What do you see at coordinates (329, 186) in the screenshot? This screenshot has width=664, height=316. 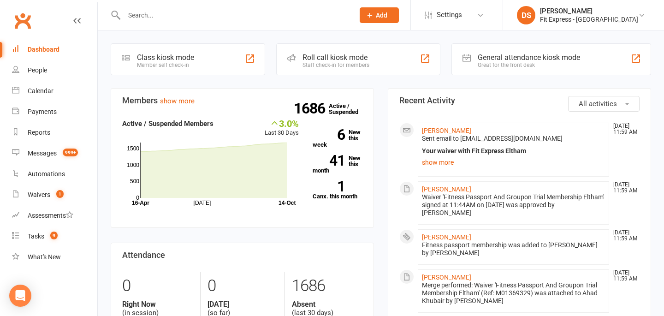 I see `strong: 1` at bounding box center [329, 186].